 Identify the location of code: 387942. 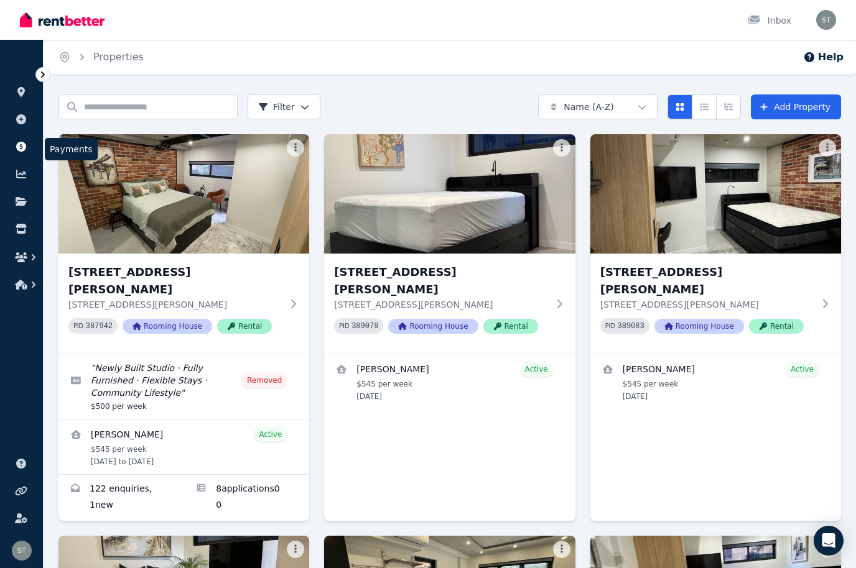
(99, 326).